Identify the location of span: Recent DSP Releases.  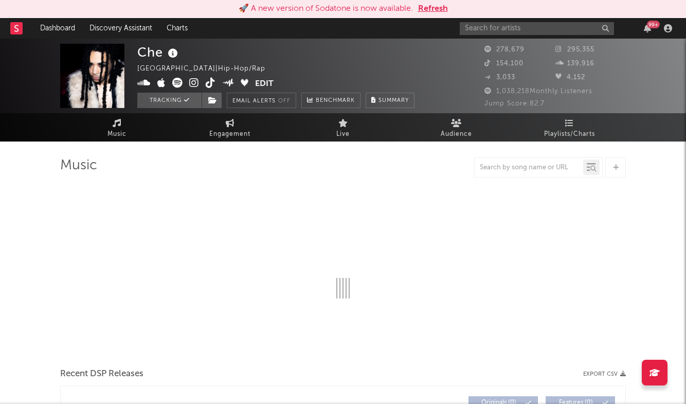
(102, 374).